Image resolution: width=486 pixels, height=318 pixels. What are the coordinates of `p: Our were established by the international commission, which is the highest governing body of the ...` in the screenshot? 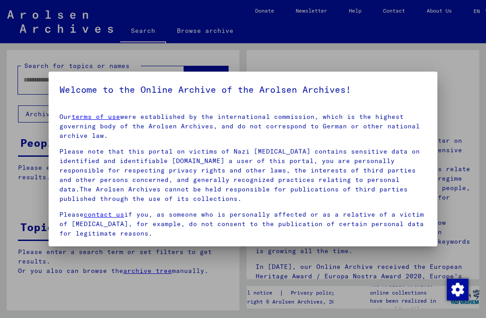 It's located at (243, 126).